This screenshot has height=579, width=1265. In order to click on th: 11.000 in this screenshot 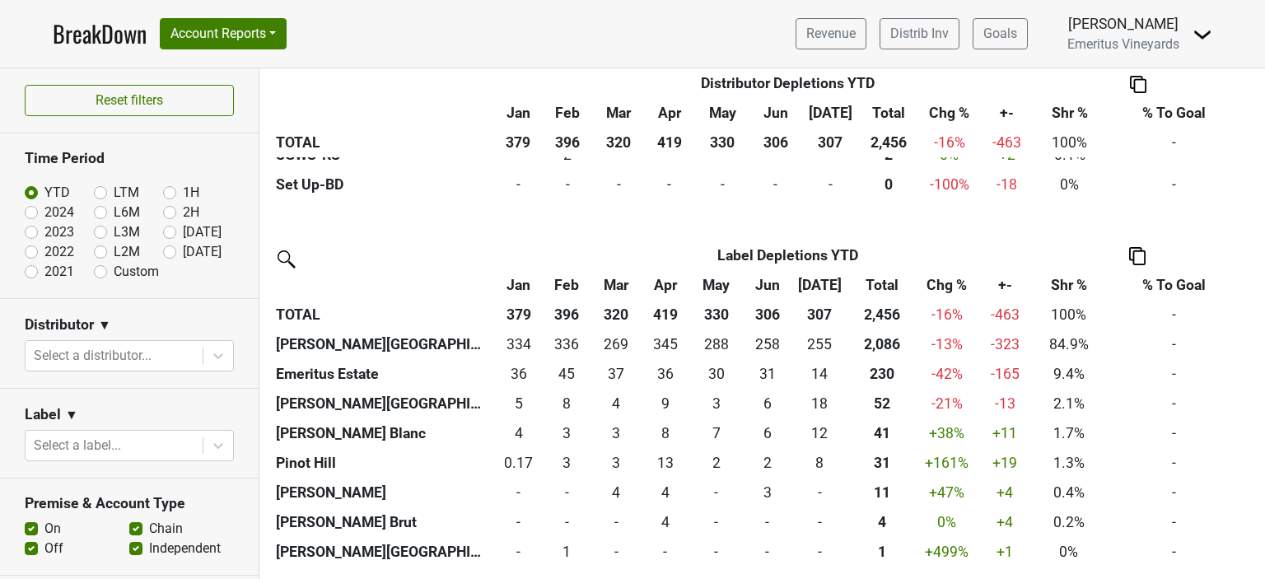, I will do `click(882, 492)`.